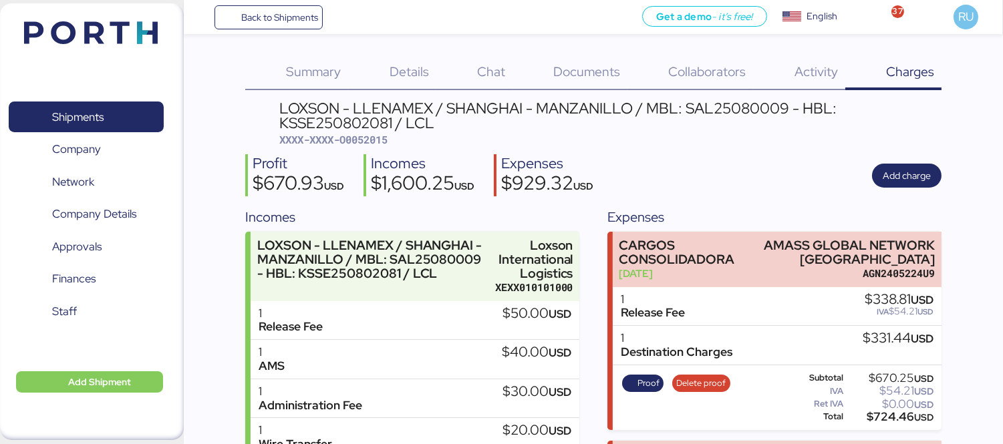 The height and width of the screenshot is (444, 1003). I want to click on a: Network, so click(86, 182).